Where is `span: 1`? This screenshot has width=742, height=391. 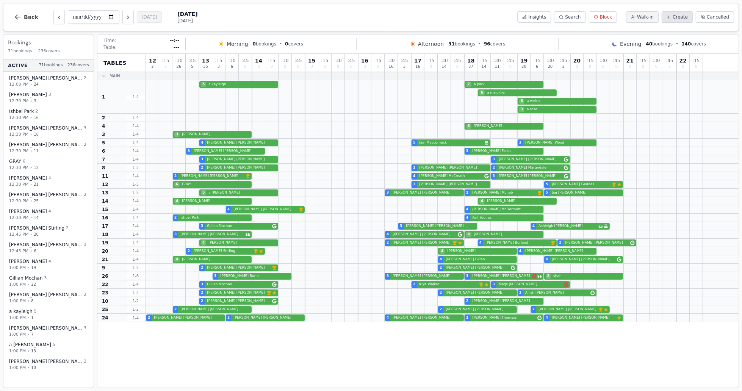
span: 1 is located at coordinates (32, 317).